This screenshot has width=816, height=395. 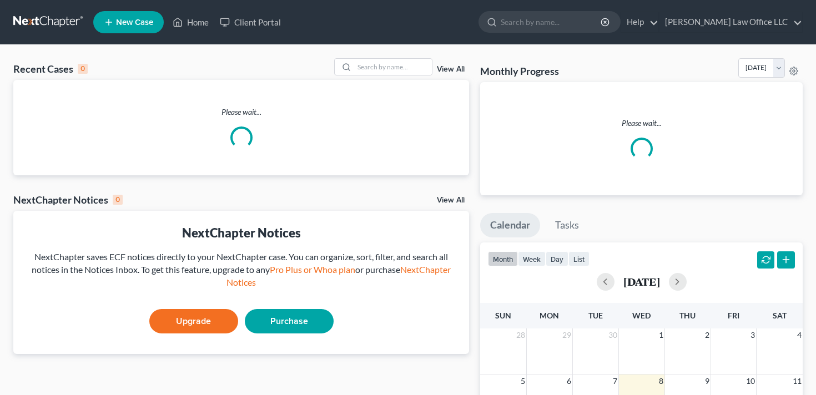 I want to click on a: Home, so click(x=190, y=22).